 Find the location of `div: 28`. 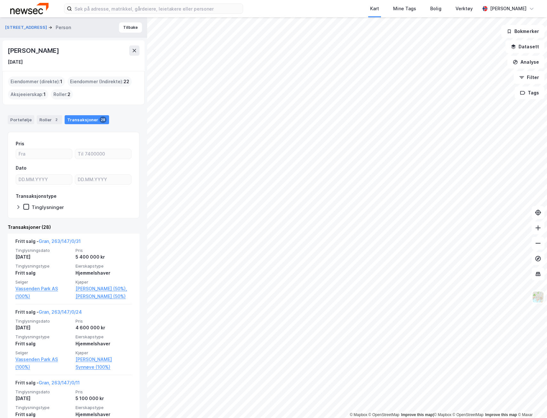

div: 28 is located at coordinates (103, 120).